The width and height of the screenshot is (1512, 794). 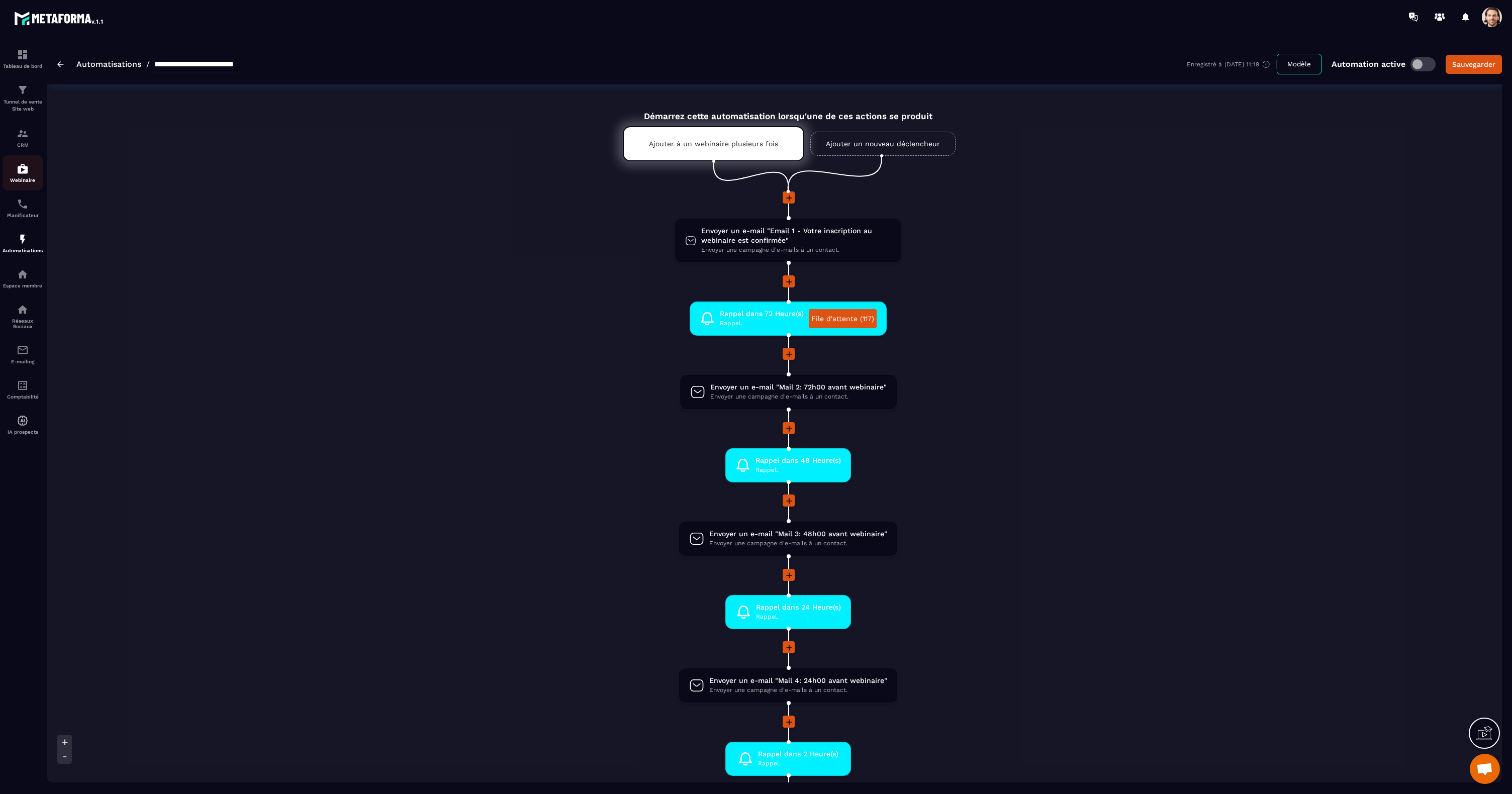 What do you see at coordinates (798, 607) in the screenshot?
I see `span: Rappel dans 24 Heure(s)` at bounding box center [798, 607].